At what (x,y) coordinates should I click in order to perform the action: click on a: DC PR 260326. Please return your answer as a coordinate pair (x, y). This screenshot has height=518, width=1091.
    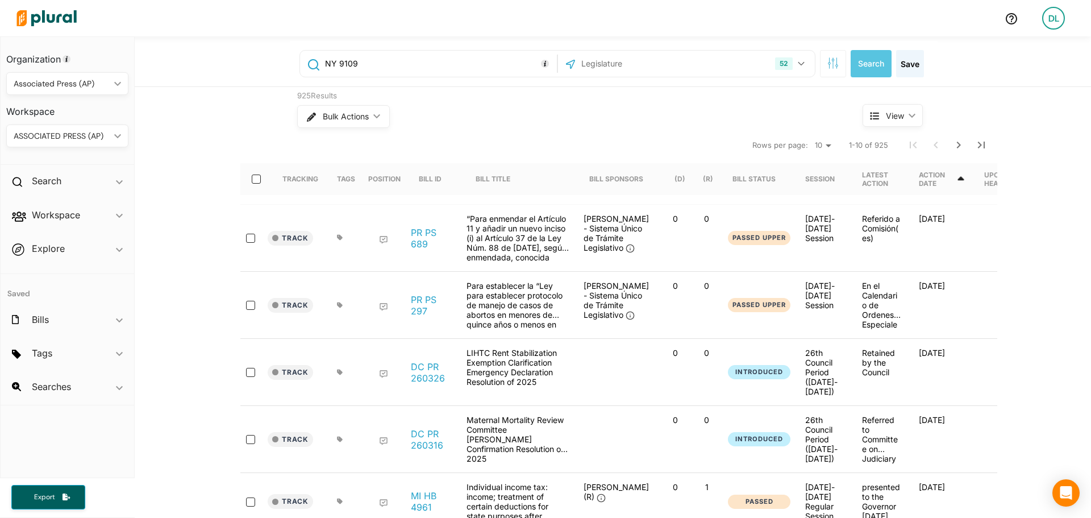
    Looking at the image, I should click on (433, 372).